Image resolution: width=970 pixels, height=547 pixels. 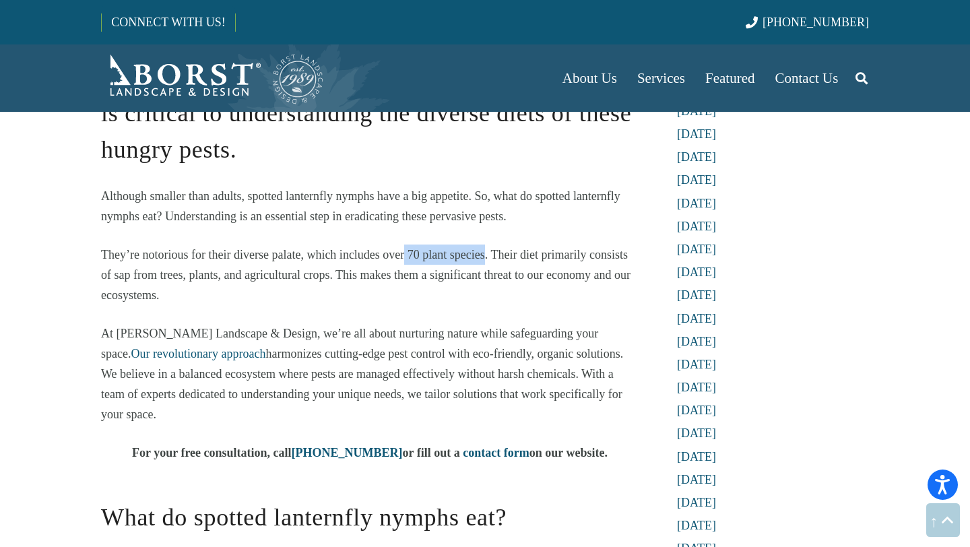 What do you see at coordinates (360, 206) in the screenshot?
I see `span: Although smaller than adults, spotted lanternfly nymphs have a big appetite. So, what do spotted ...` at bounding box center [360, 206].